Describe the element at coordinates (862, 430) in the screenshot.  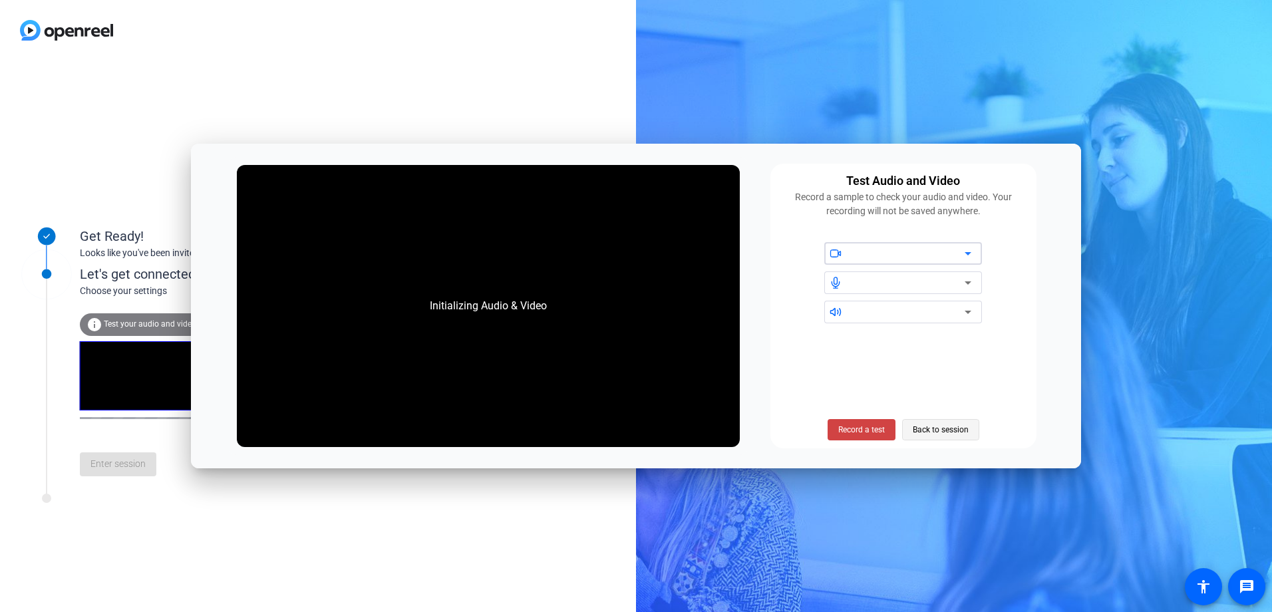
I see `button: Record a test` at that location.